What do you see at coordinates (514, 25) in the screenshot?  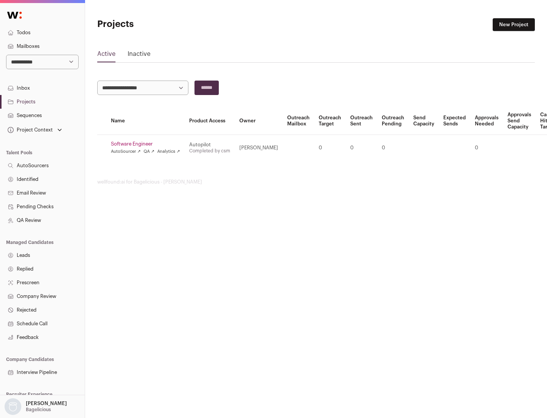 I see `a: New Project` at bounding box center [514, 25].